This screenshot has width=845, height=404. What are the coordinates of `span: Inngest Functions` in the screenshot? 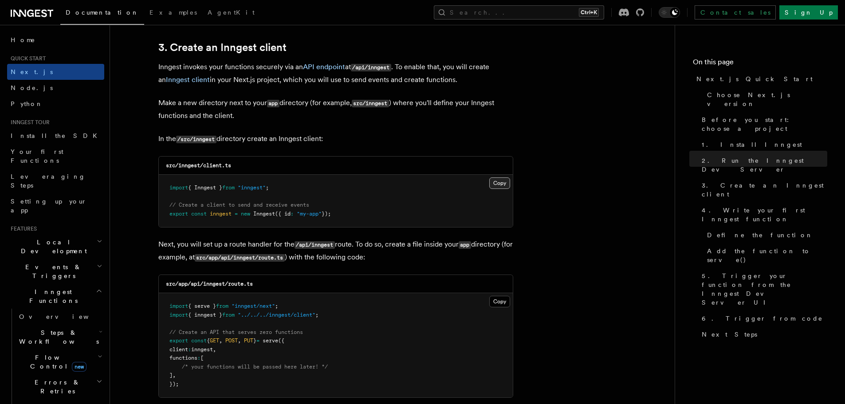 It's located at (51, 296).